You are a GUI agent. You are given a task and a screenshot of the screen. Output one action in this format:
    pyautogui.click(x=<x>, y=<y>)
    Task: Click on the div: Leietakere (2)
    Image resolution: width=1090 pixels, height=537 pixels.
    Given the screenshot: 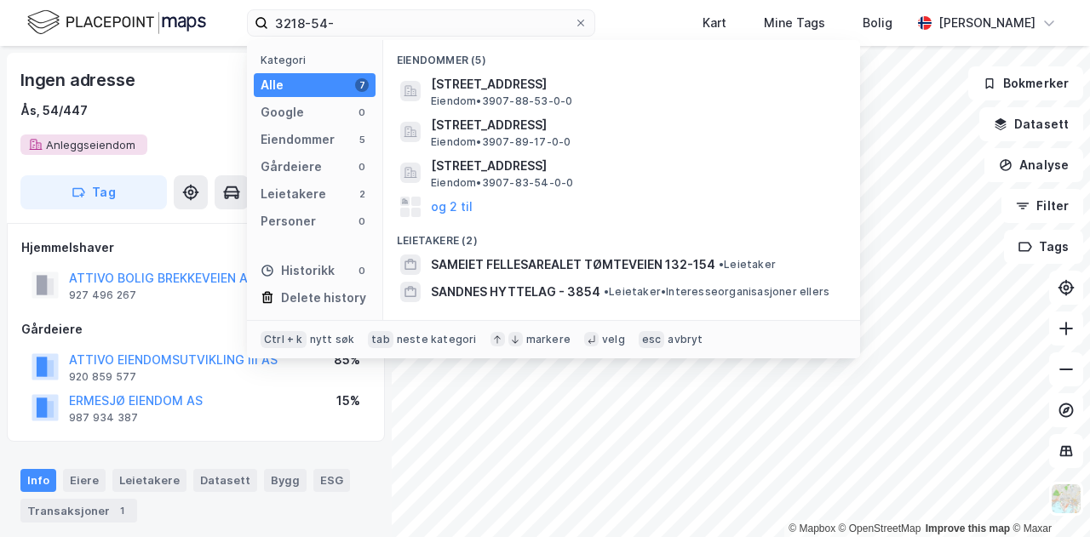 What is the action you would take?
    pyautogui.click(x=621, y=236)
    